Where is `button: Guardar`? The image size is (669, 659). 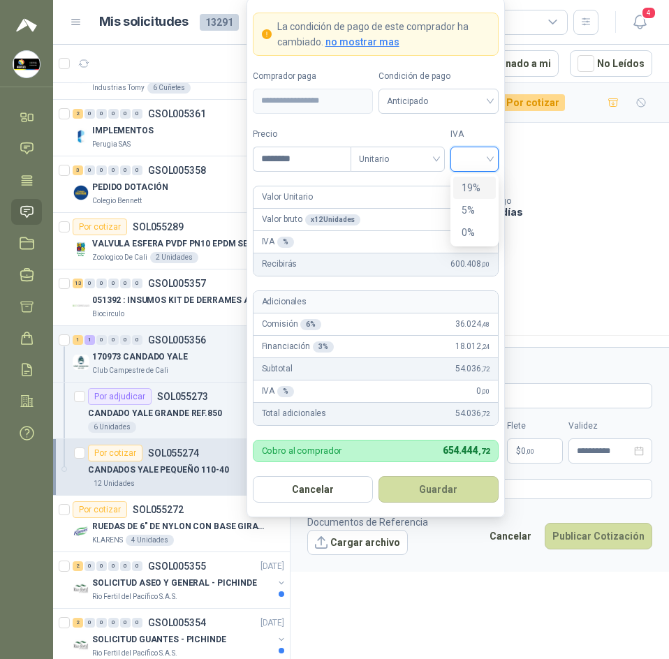
button: Guardar is located at coordinates (438, 489).